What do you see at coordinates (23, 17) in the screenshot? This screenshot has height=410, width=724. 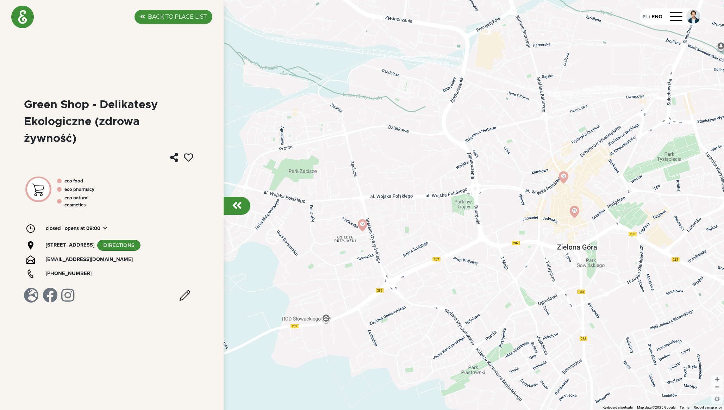 I see `img: logo_e.png` at bounding box center [23, 17].